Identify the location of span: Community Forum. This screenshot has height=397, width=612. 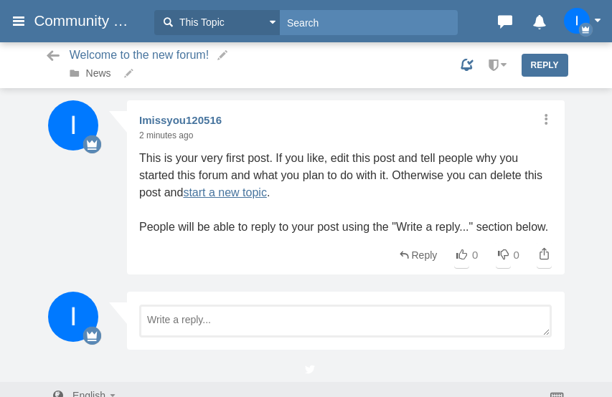
(90, 21).